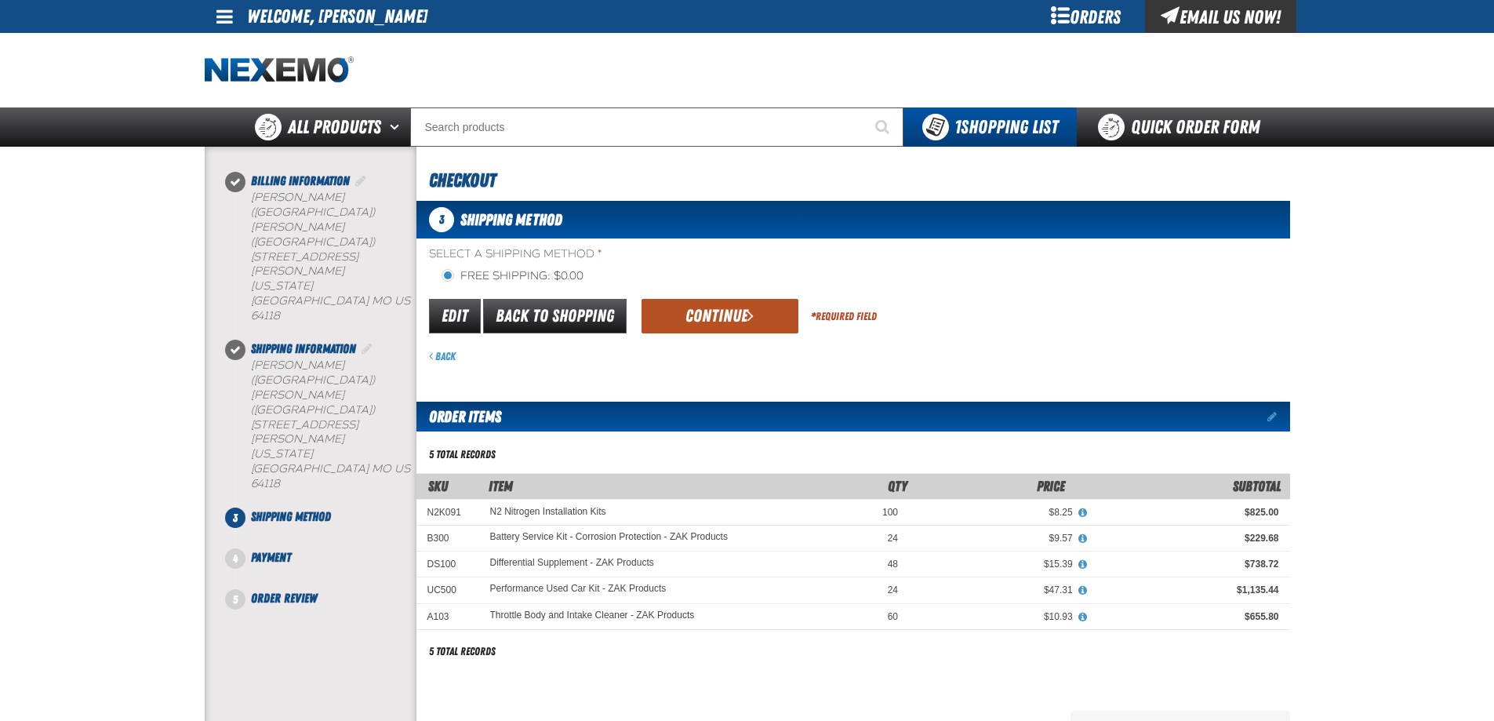 This screenshot has height=721, width=1494. Describe the element at coordinates (271, 557) in the screenshot. I see `span: Payment` at that location.